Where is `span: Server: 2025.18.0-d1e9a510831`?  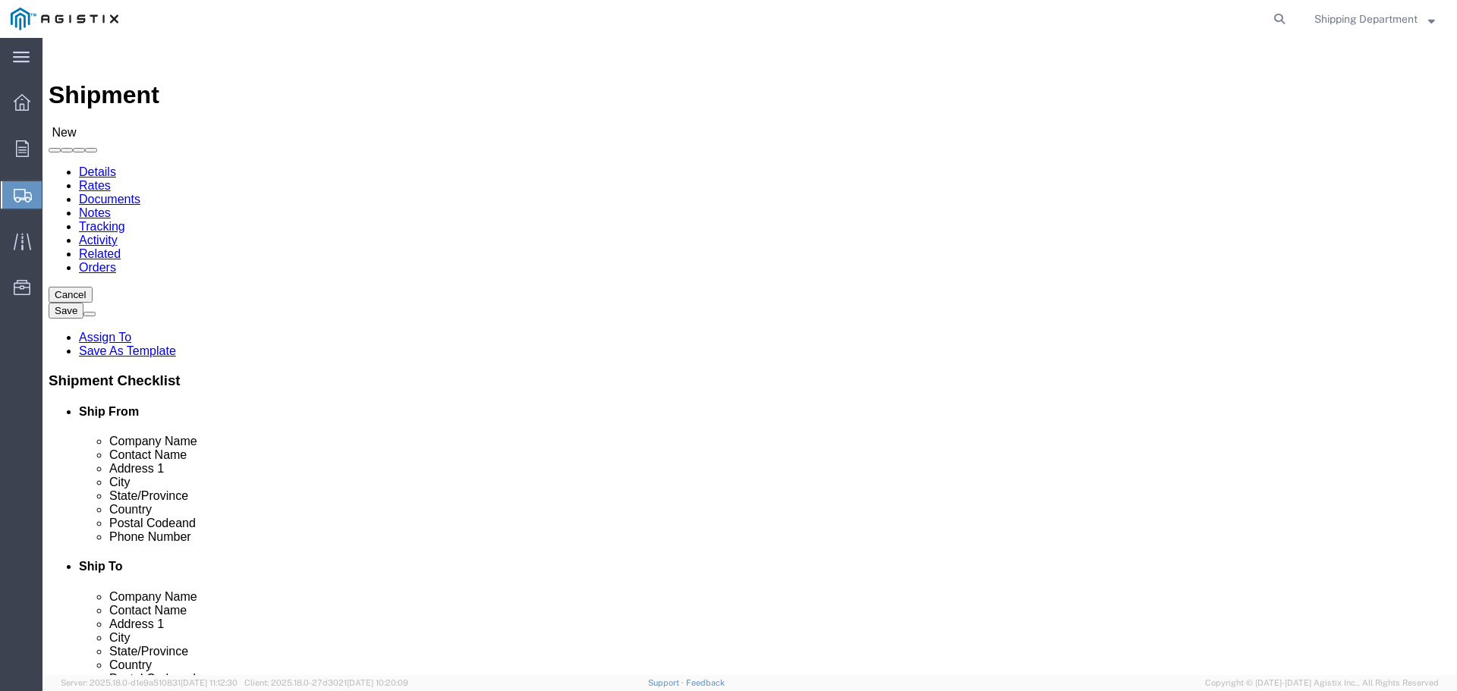
span: Server: 2025.18.0-d1e9a510831 is located at coordinates (149, 683).